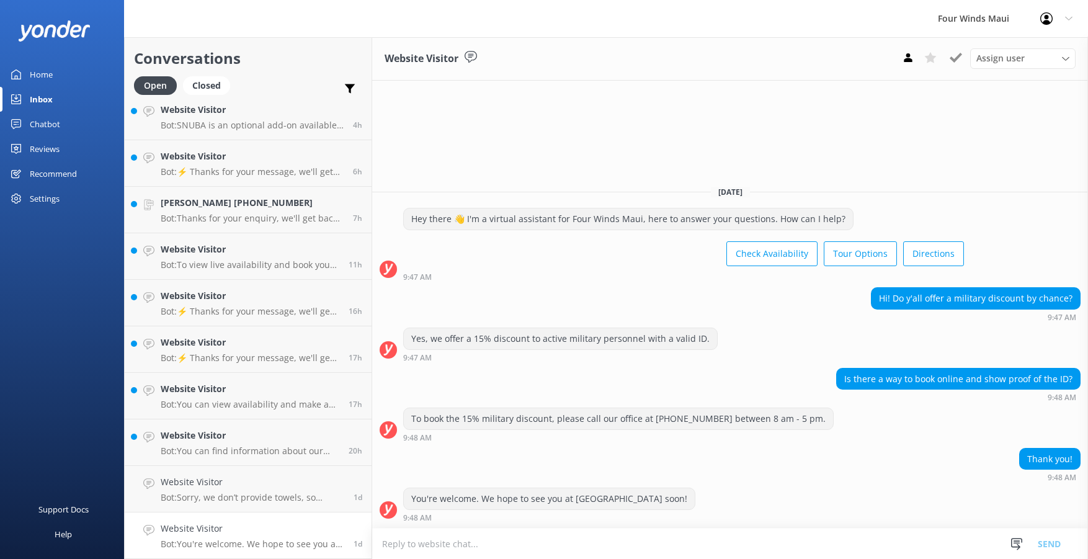 This screenshot has width=1088, height=559. Describe the element at coordinates (357, 218) in the screenshot. I see `span: 04:01am 11-Aug-2025 (UTC -10:00) Pacific/Honolulu` at that location.